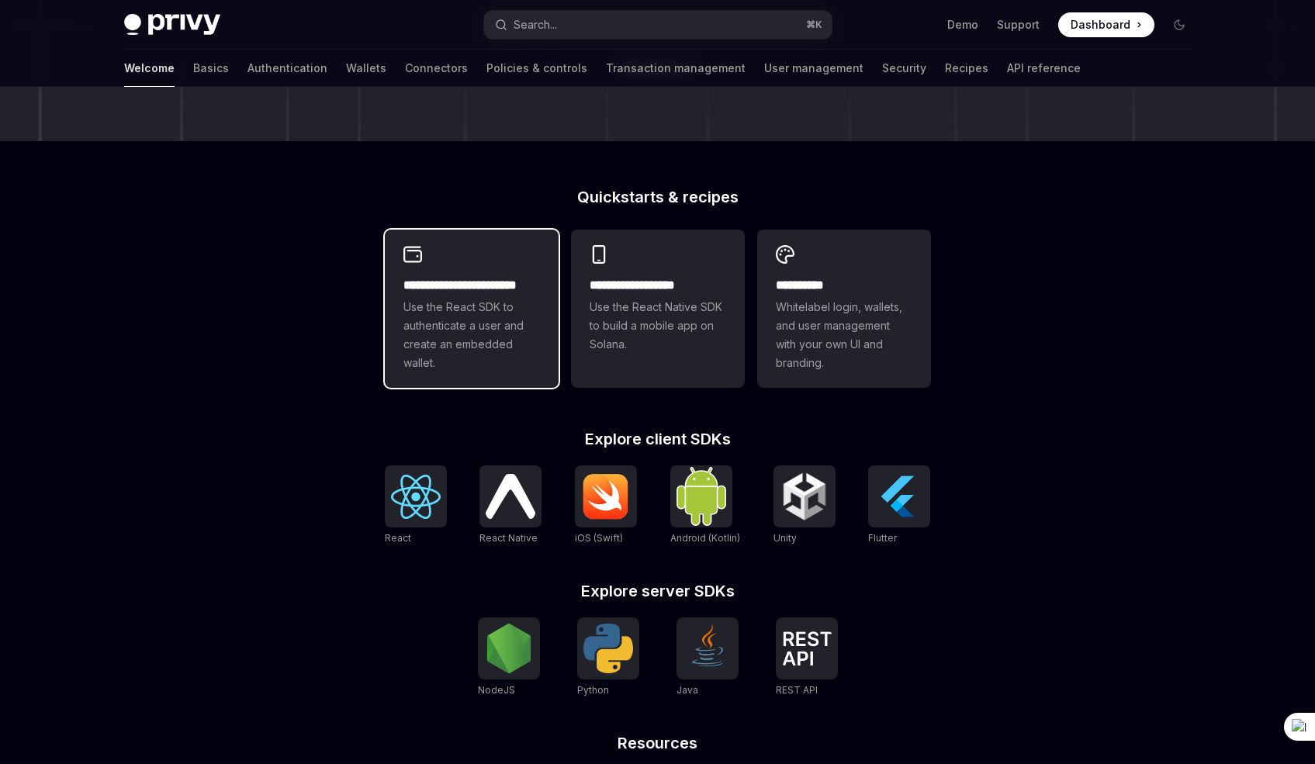  What do you see at coordinates (807, 649) in the screenshot?
I see `img: REST API` at bounding box center [807, 649].